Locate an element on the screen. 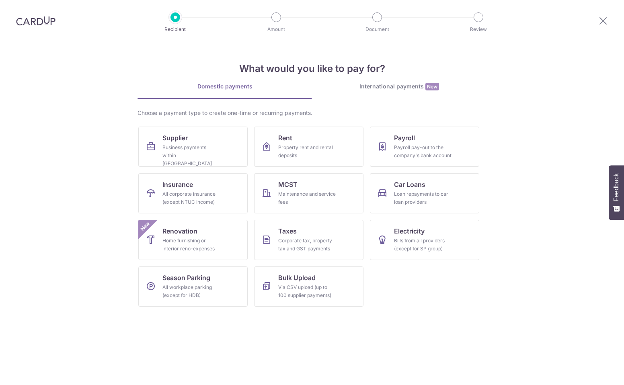 This screenshot has width=624, height=385. span: Season Parking is located at coordinates (186, 278).